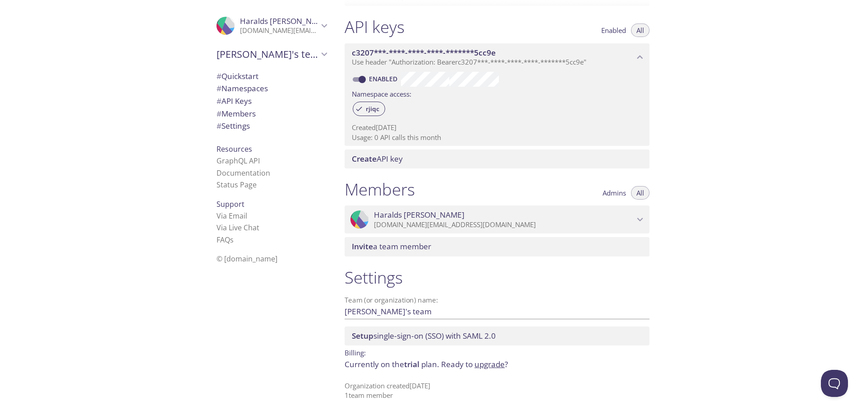 The image size is (866, 415). I want to click on span: Support, so click(231, 204).